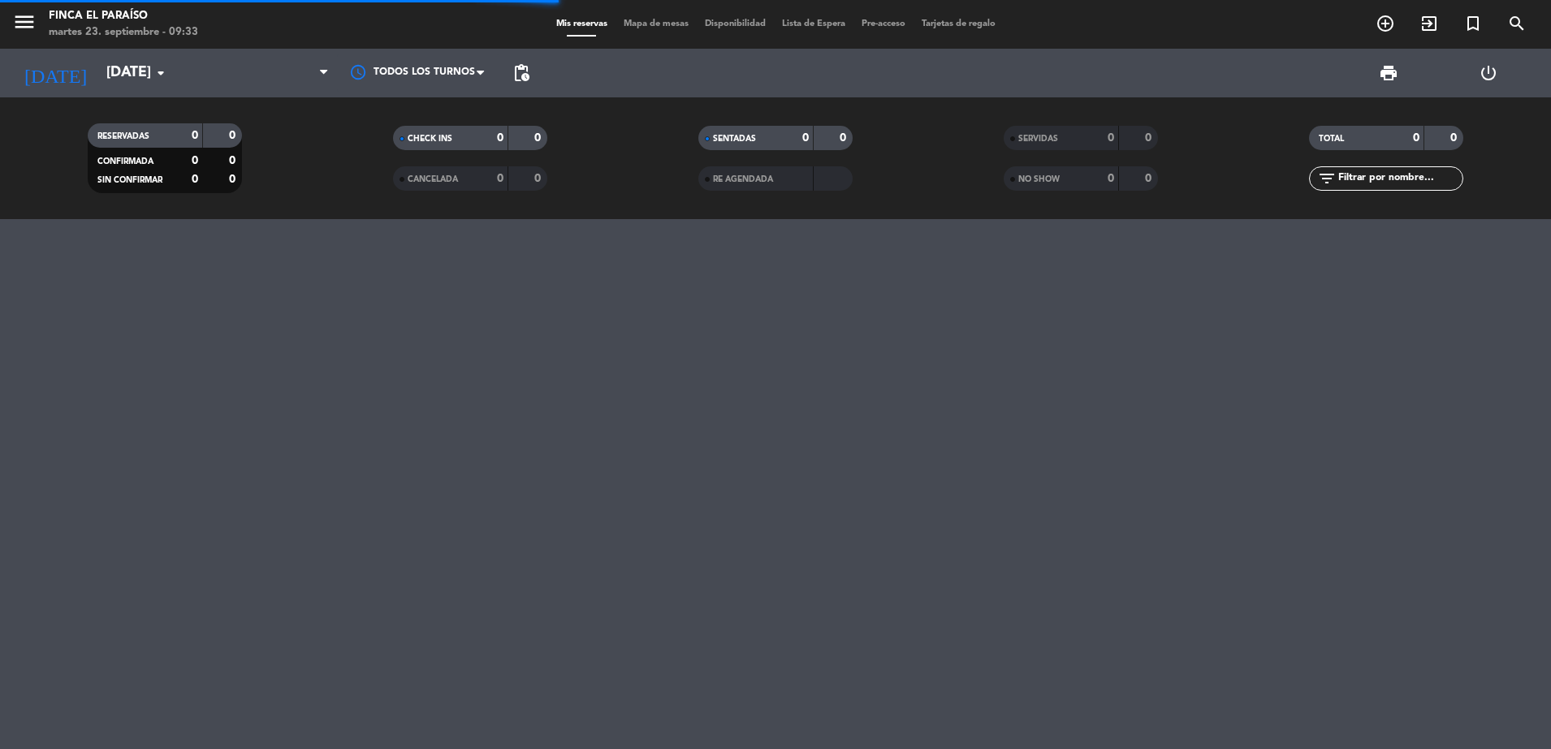  Describe the element at coordinates (521, 73) in the screenshot. I see `span: pending_actions` at that location.